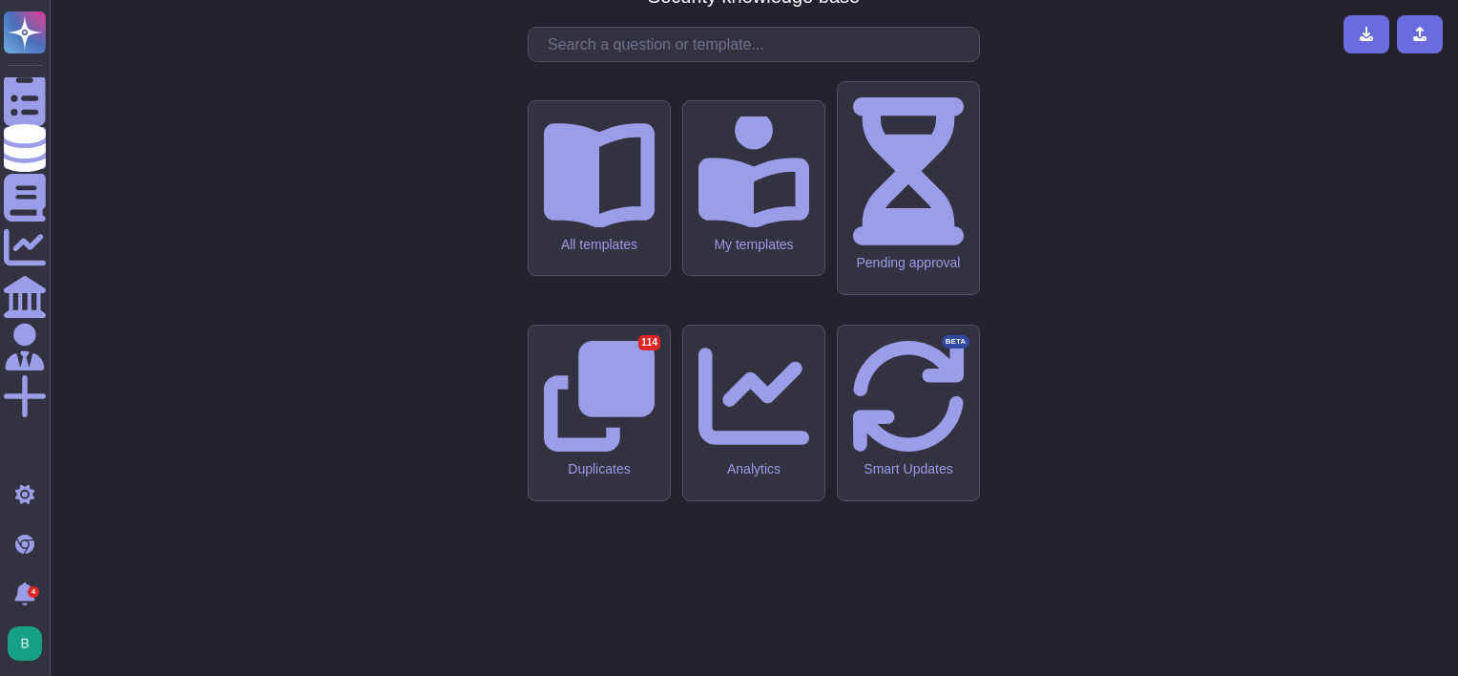 The image size is (1458, 676). Describe the element at coordinates (754, 469) in the screenshot. I see `div: Analytics` at that location.